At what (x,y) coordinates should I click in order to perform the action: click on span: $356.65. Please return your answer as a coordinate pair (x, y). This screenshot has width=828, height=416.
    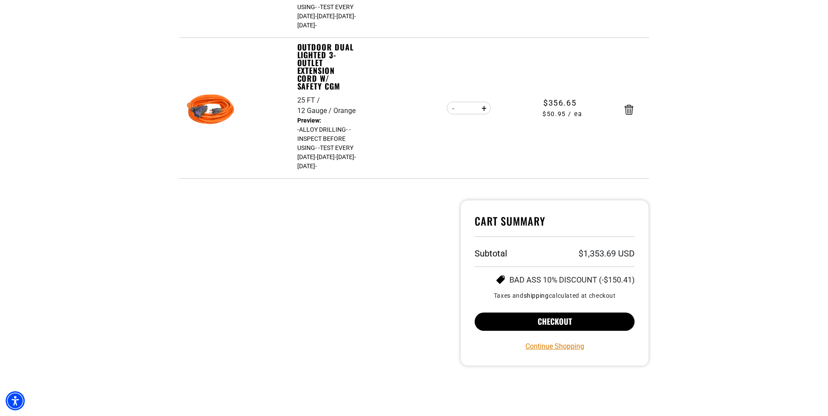
    Looking at the image, I should click on (560, 103).